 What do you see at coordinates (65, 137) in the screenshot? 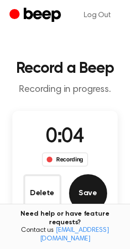
I see `span: 0:04` at bounding box center [65, 137].